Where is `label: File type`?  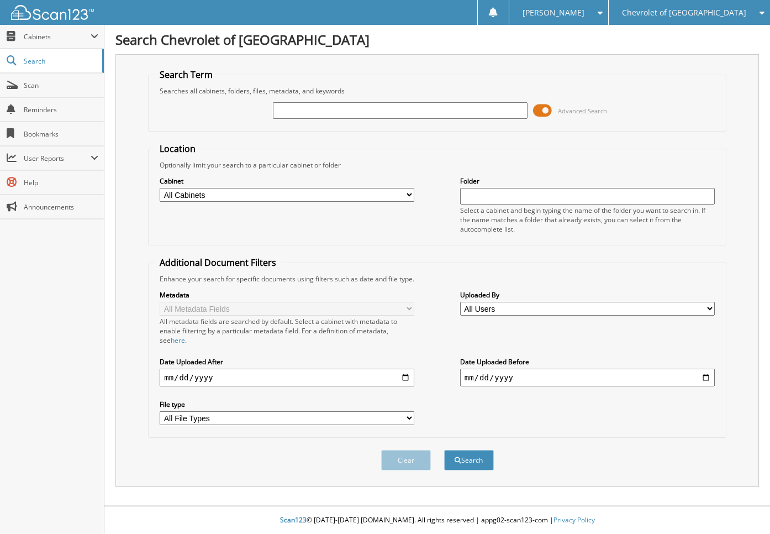
label: File type is located at coordinates (287, 404).